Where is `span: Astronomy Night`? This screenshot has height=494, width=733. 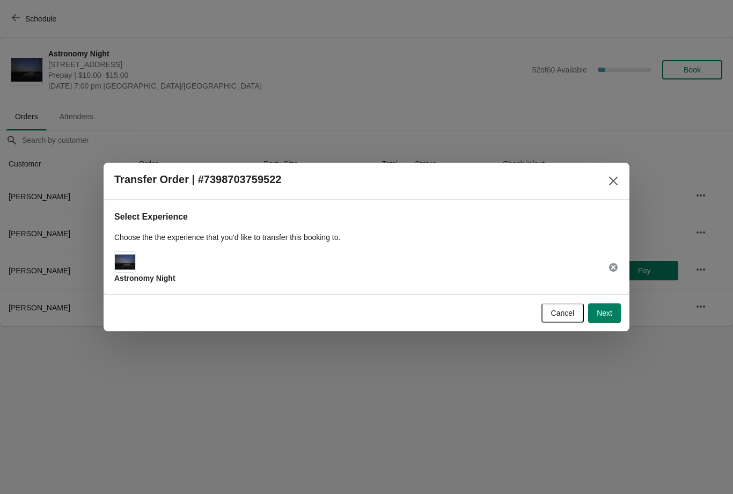
span: Astronomy Night is located at coordinates (145, 278).